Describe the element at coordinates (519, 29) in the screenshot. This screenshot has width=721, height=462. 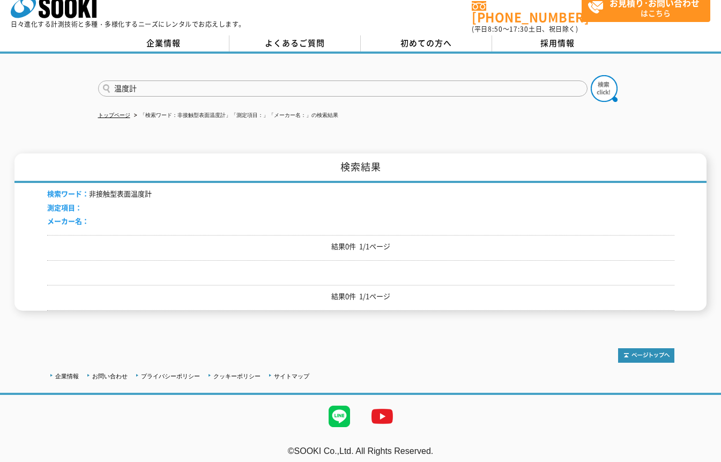
I see `span: 17:30` at that location.